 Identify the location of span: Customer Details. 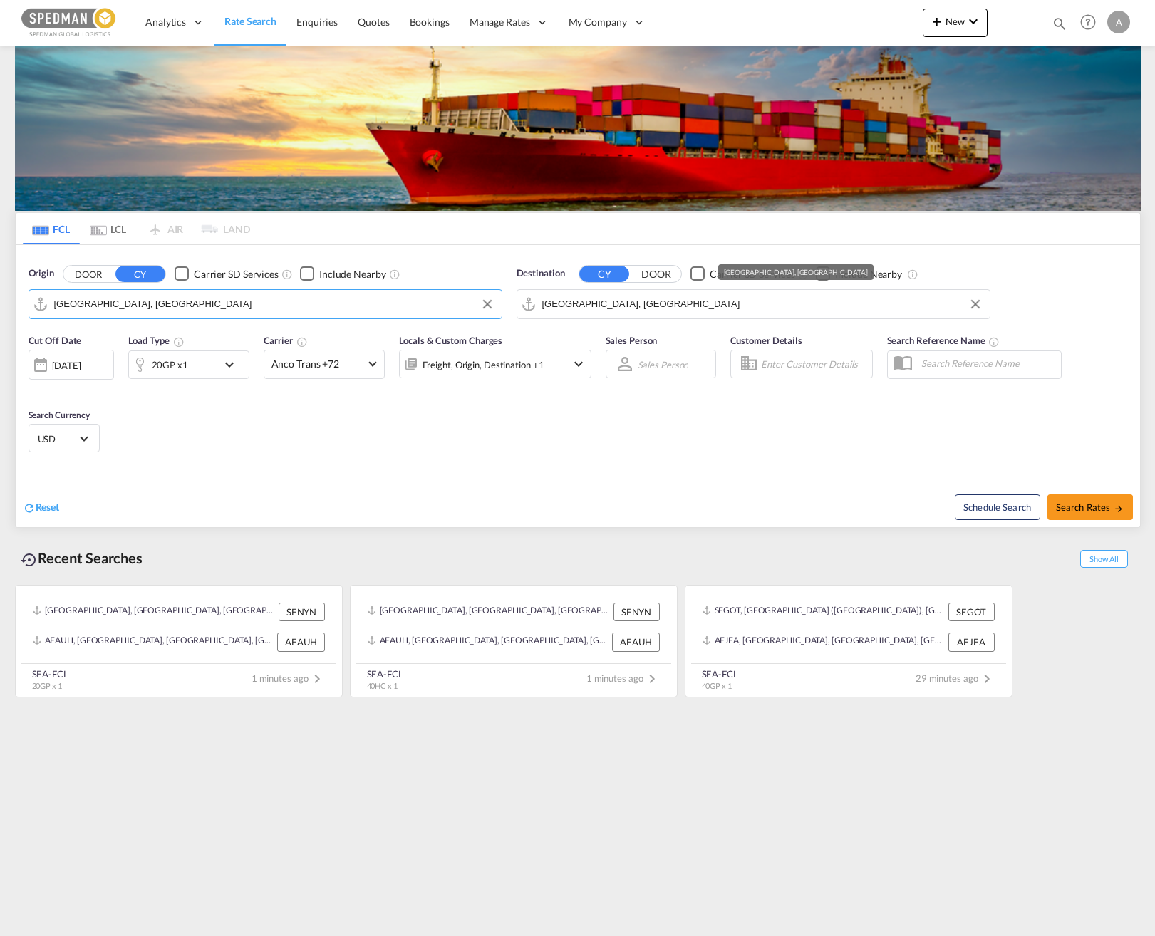
(766, 341).